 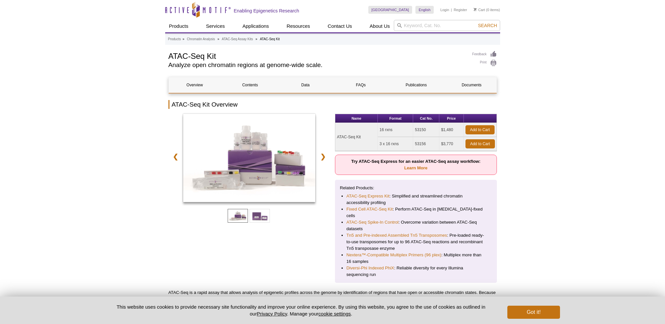 What do you see at coordinates (301, 311) in the screenshot?
I see `p: This website uses cookies to provide necessary site functionality and improve your online experie...` at bounding box center [301, 311].